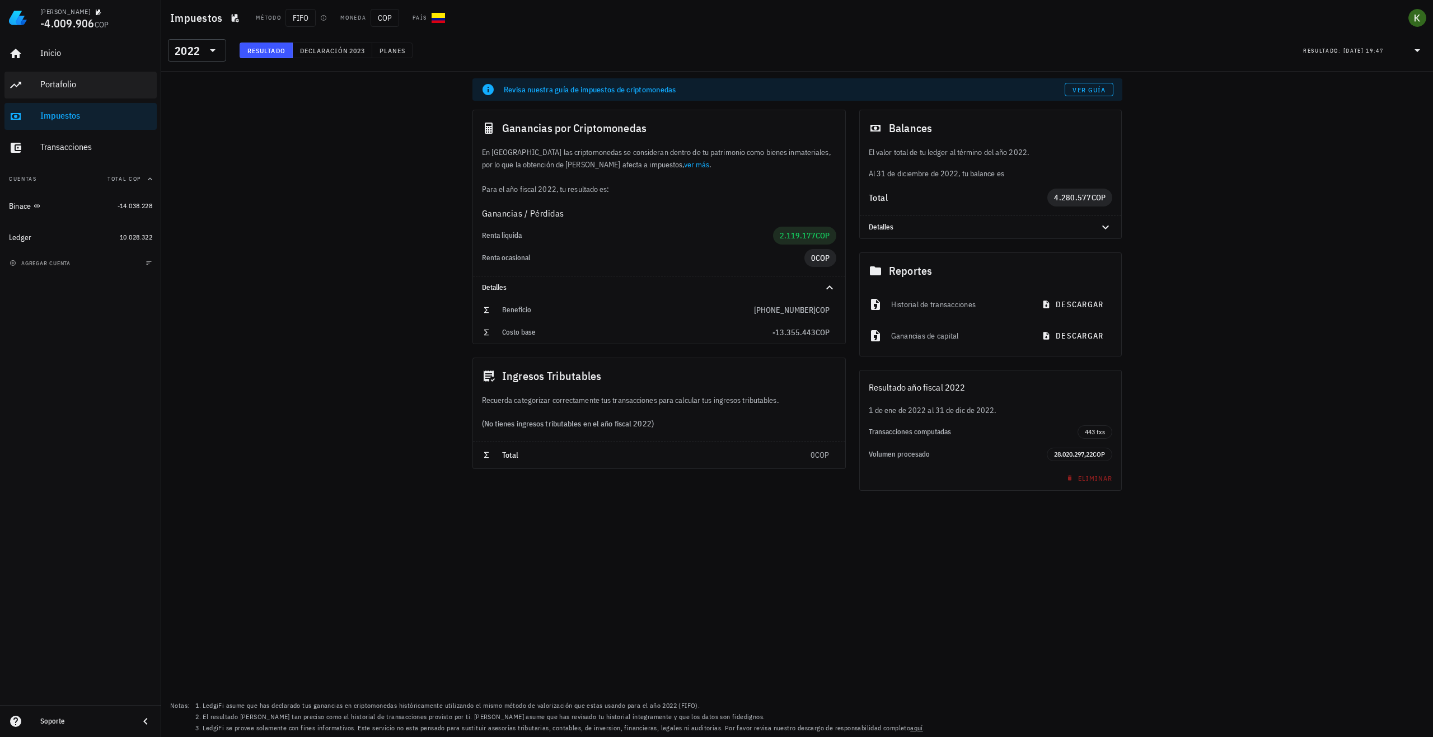 This screenshot has width=1433, height=737. I want to click on span: 10.028.322, so click(136, 237).